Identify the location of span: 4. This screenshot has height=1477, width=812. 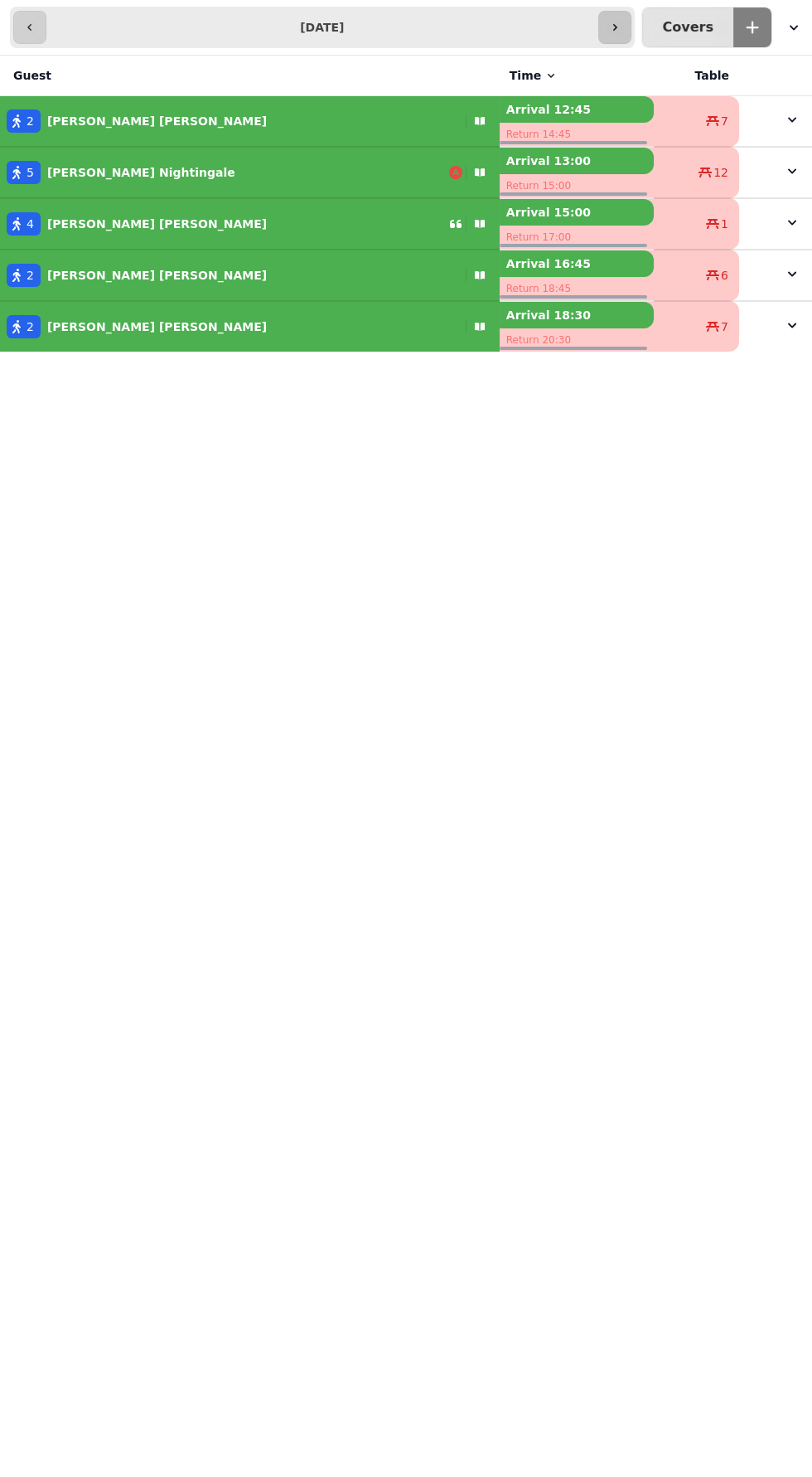
(30, 223).